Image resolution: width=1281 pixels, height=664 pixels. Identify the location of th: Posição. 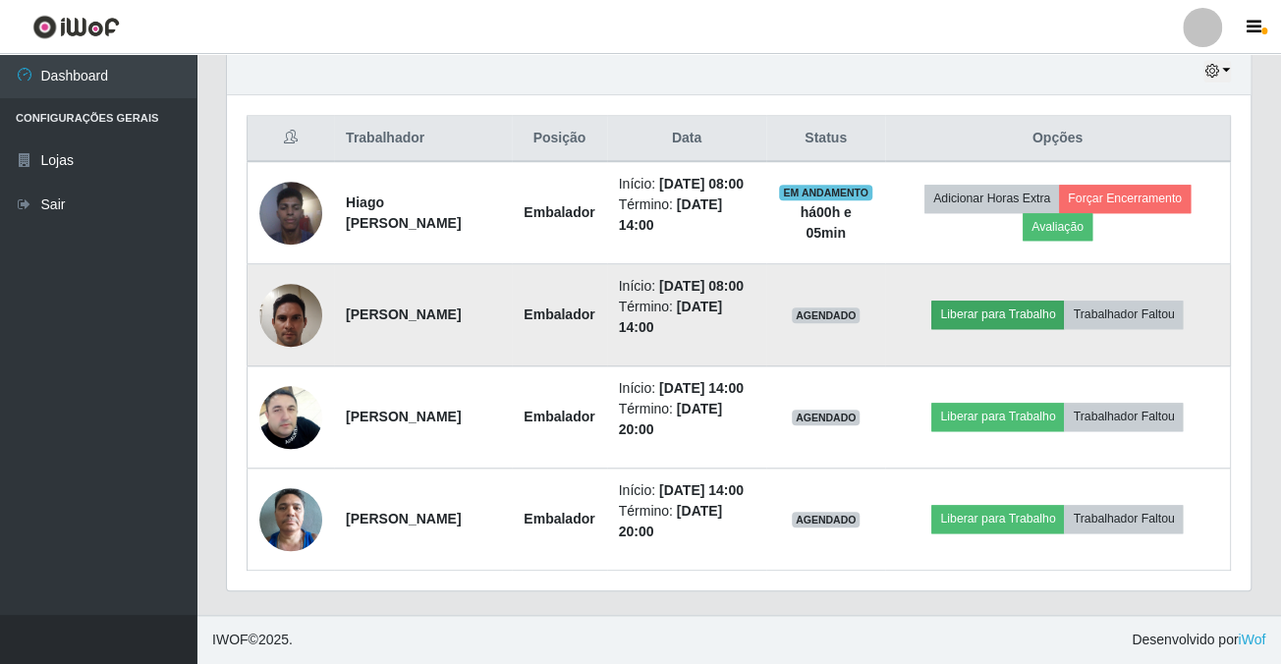
(559, 139).